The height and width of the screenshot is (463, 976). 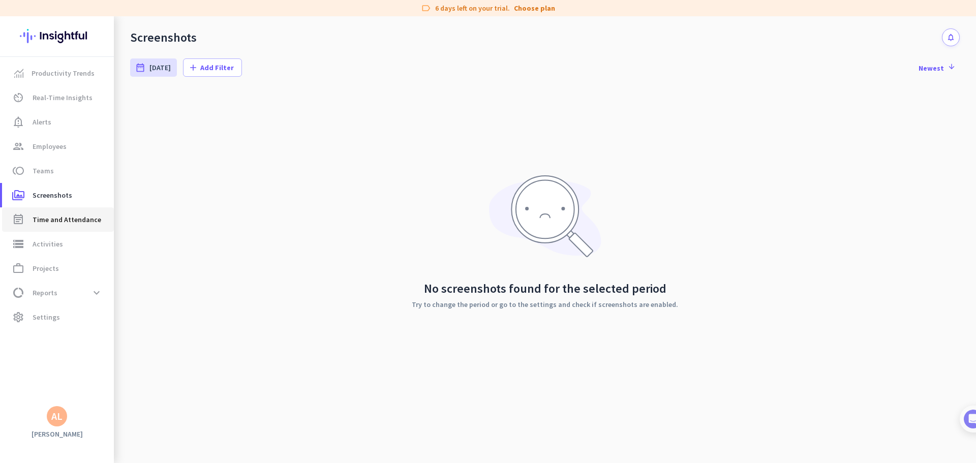 What do you see at coordinates (140, 68) in the screenshot?
I see `i: date_range` at bounding box center [140, 68].